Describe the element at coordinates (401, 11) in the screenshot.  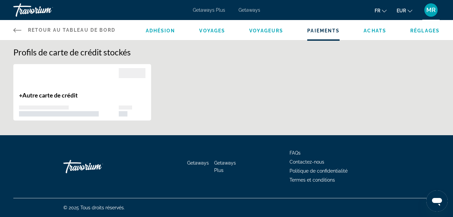
I see `span: EUR` at that location.